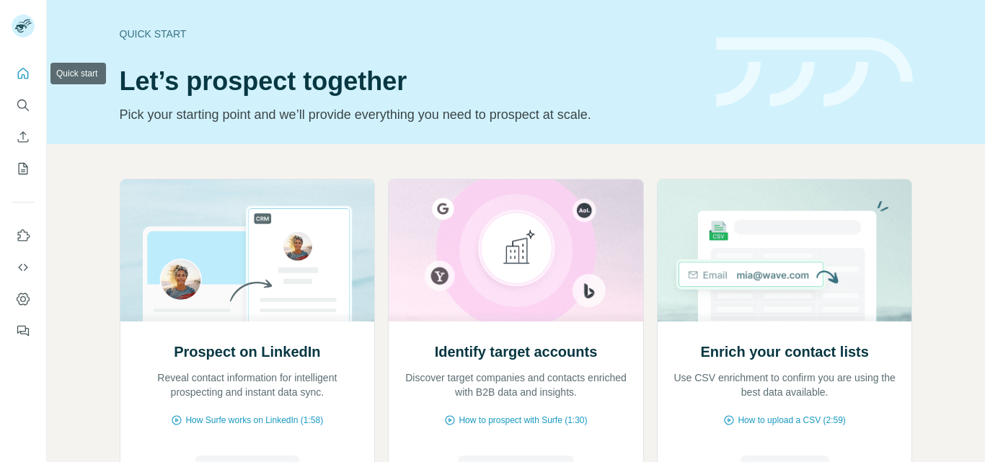 The height and width of the screenshot is (462, 985). Describe the element at coordinates (254, 420) in the screenshot. I see `span: How Surfe works on LinkedIn (1:58)` at that location.